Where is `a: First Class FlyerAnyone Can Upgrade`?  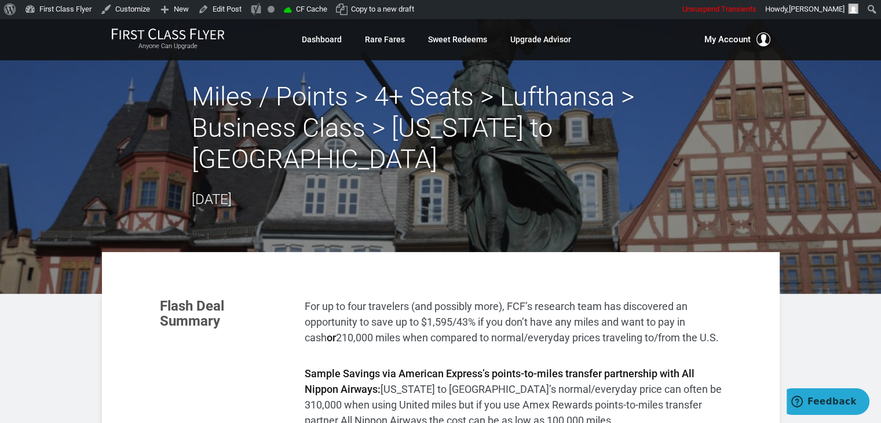 a: First Class FlyerAnyone Can Upgrade is located at coordinates (168, 39).